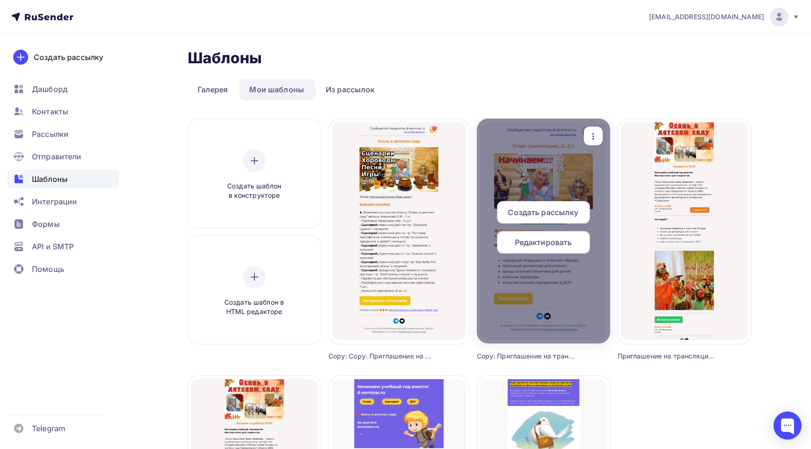 The image size is (811, 449). Describe the element at coordinates (48, 429) in the screenshot. I see `span: Telegram` at that location.